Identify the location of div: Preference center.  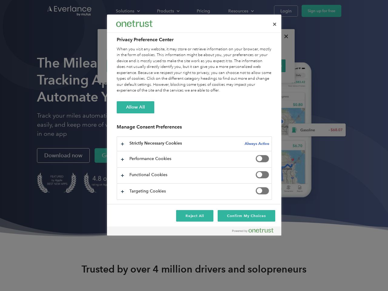
(194, 125).